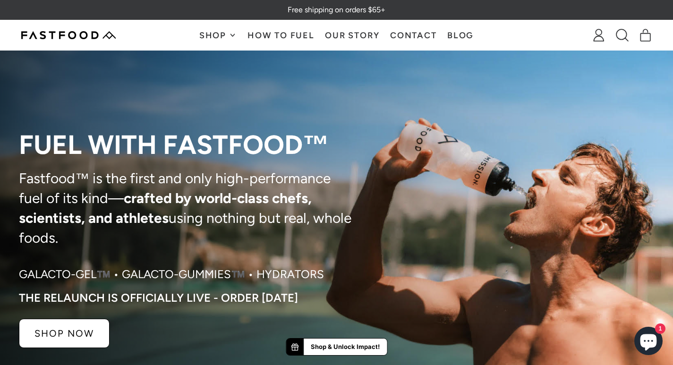 This screenshot has height=365, width=673. I want to click on img: Fastfood, so click(68, 35).